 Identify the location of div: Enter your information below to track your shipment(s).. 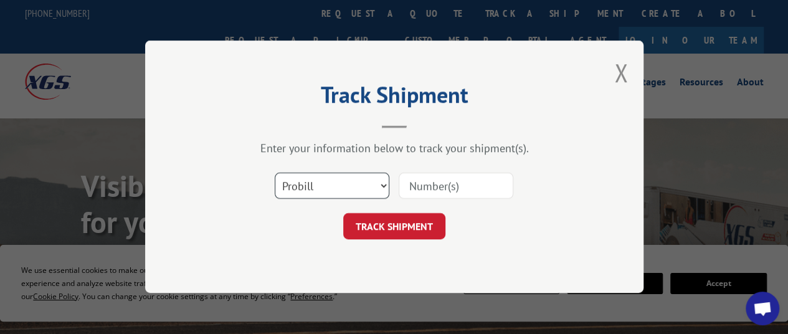
(394, 148).